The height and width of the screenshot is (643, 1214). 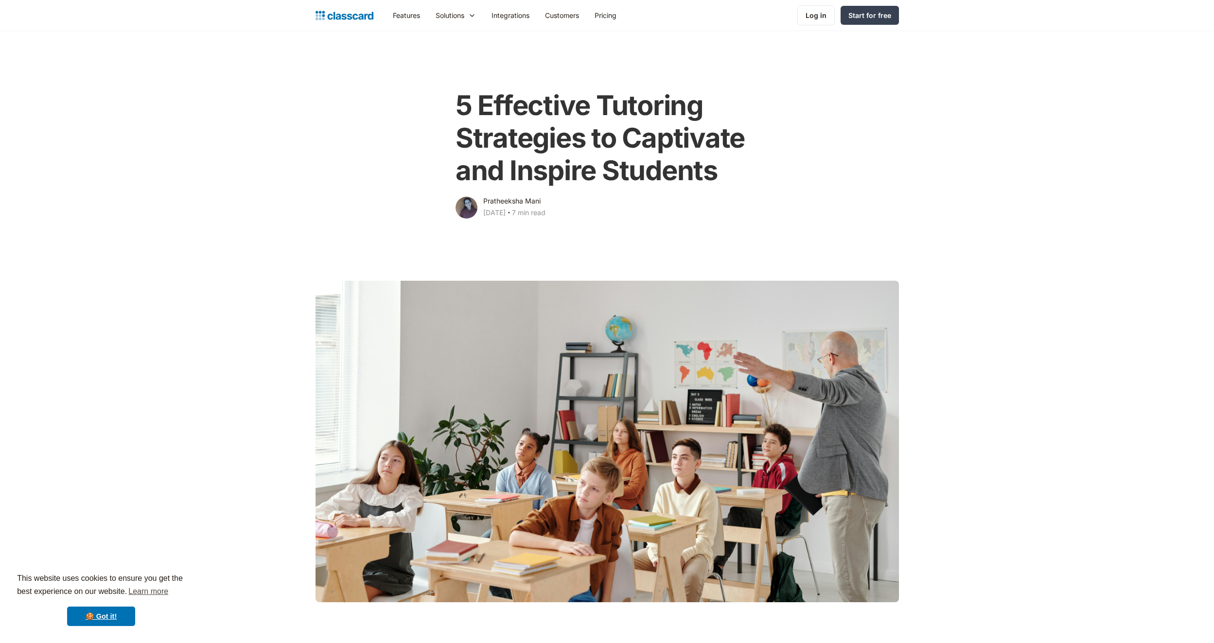 I want to click on div: Log in, so click(x=815, y=15).